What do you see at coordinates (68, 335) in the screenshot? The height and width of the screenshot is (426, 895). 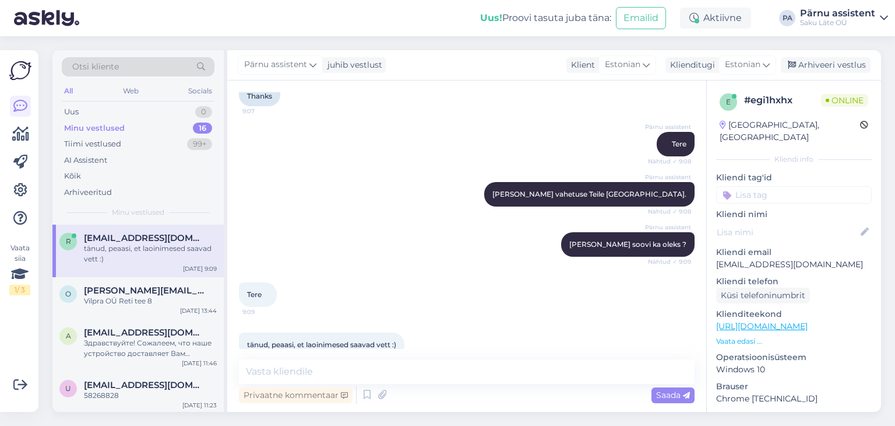 I see `span: a` at bounding box center [68, 335].